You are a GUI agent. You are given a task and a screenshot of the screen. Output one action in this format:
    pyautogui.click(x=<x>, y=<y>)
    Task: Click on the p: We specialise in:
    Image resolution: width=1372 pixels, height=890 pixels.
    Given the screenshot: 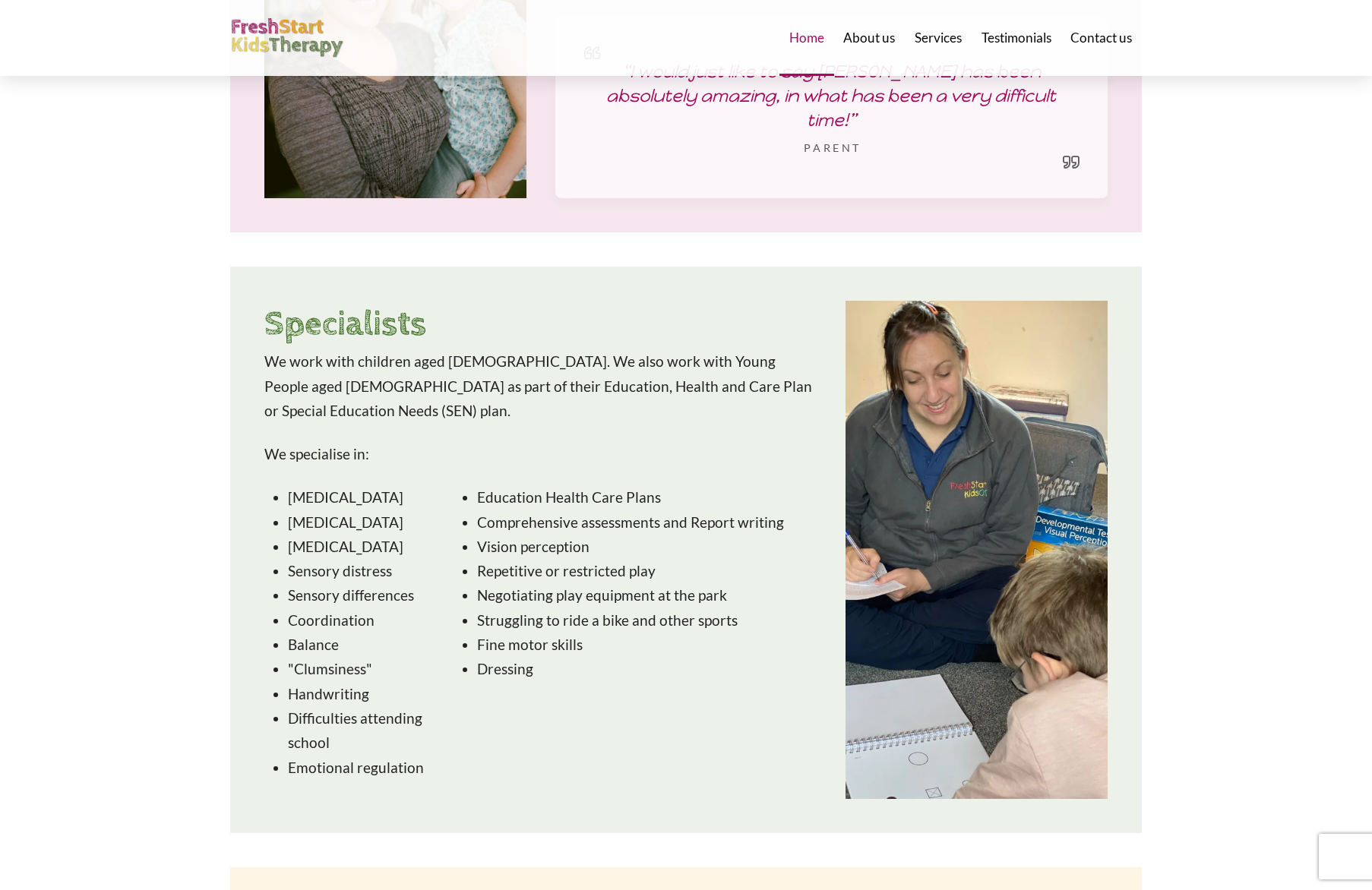 What is the action you would take?
    pyautogui.click(x=540, y=454)
    